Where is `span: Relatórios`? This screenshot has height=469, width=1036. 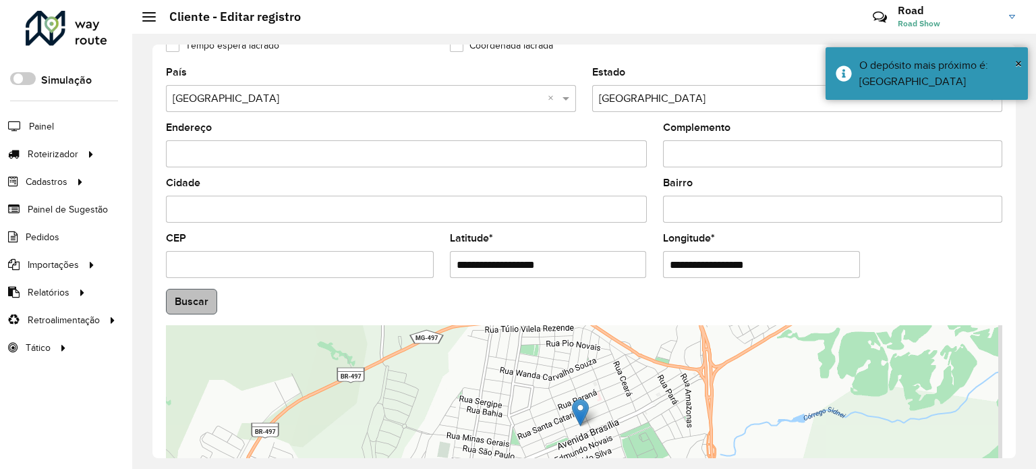
span: Relatórios is located at coordinates (49, 292).